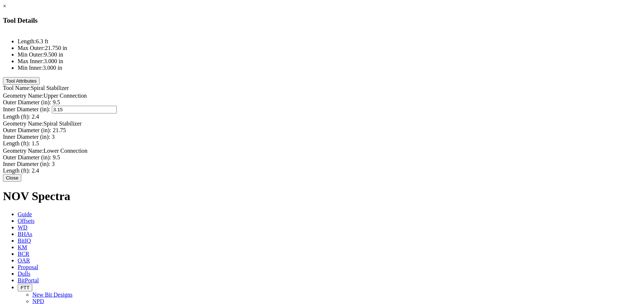  Describe the element at coordinates (30, 68) in the screenshot. I see `label: Min Inner:` at that location.